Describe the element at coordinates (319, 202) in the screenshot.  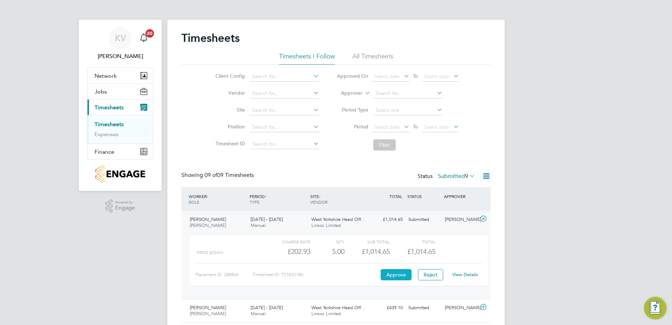
I see `span: VENDOR` at that location.